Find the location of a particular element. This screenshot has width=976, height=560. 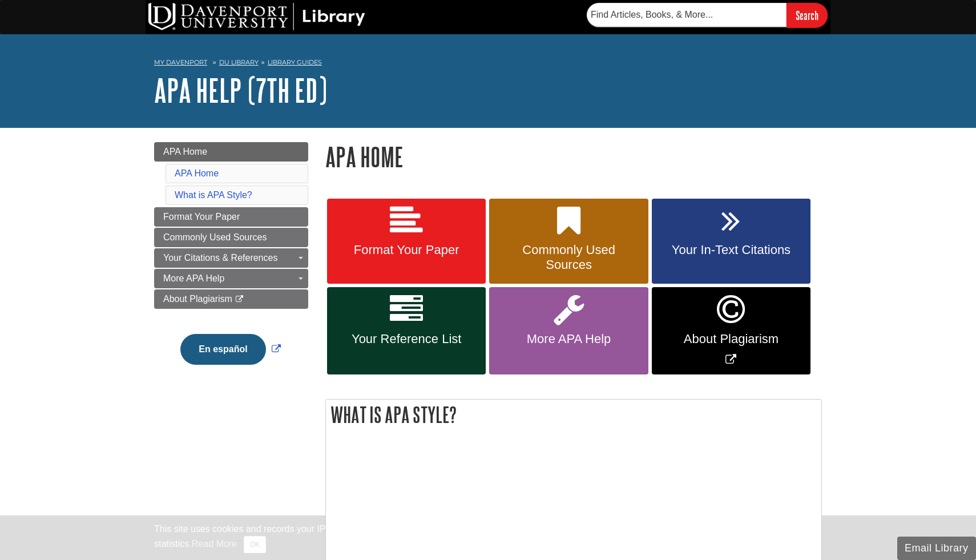

span: Your In-Text Citations is located at coordinates (731, 250).